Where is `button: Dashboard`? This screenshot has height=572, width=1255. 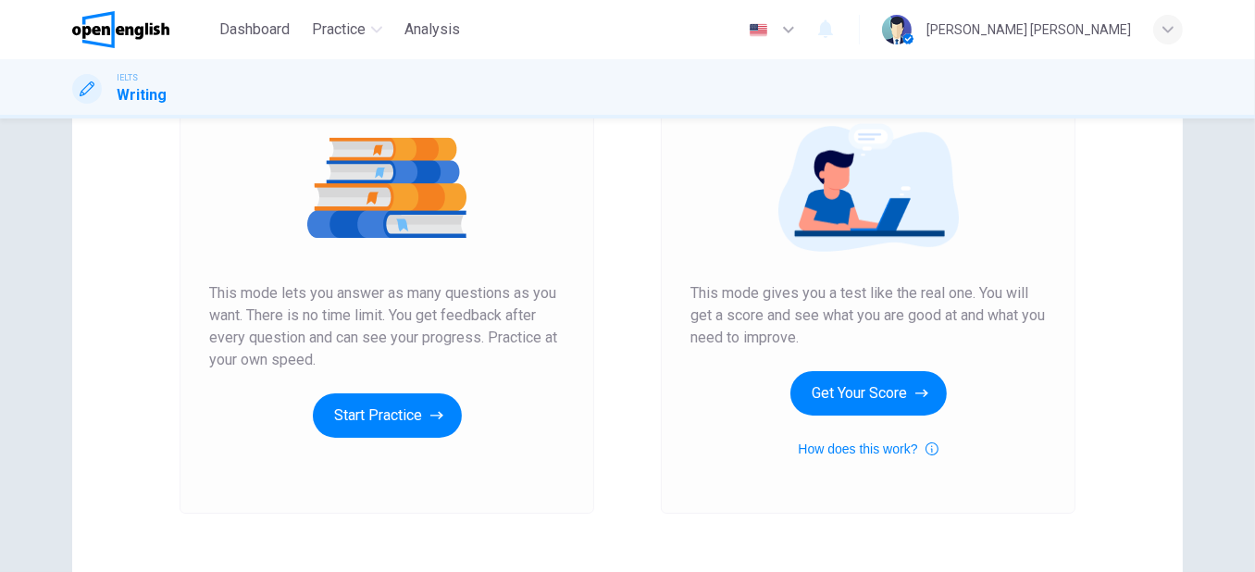 button: Dashboard is located at coordinates (255, 30).